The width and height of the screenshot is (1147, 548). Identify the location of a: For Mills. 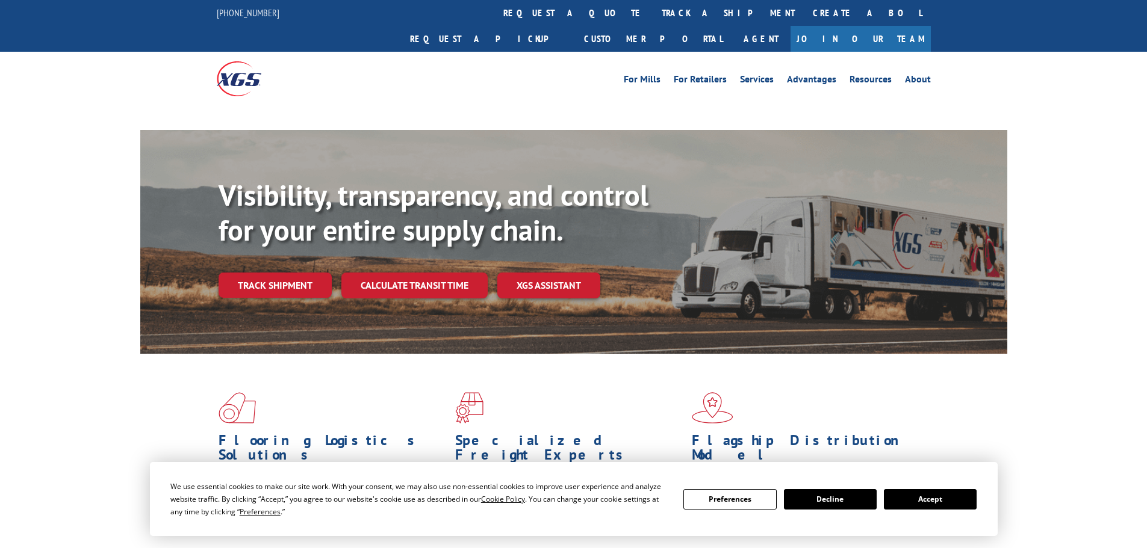
(642, 81).